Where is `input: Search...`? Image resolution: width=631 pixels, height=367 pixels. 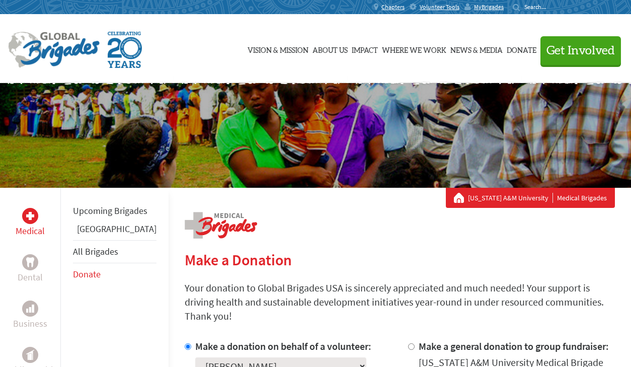
input: Search... is located at coordinates (539, 7).